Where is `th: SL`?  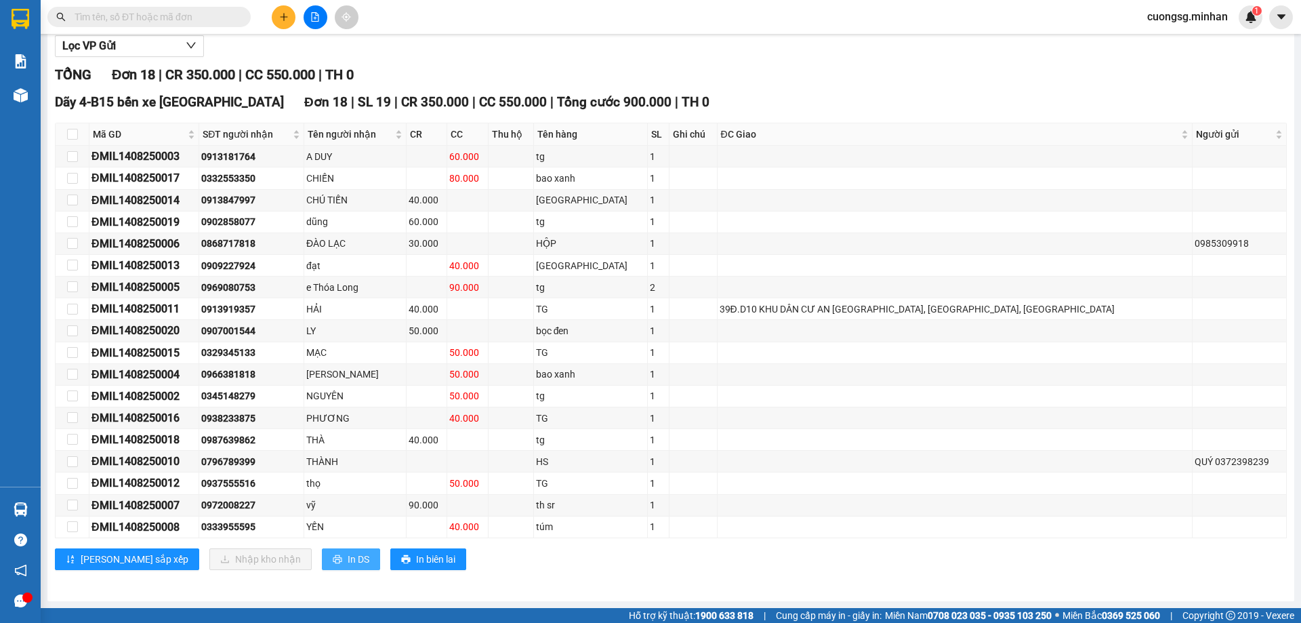 th: SL is located at coordinates (659, 134).